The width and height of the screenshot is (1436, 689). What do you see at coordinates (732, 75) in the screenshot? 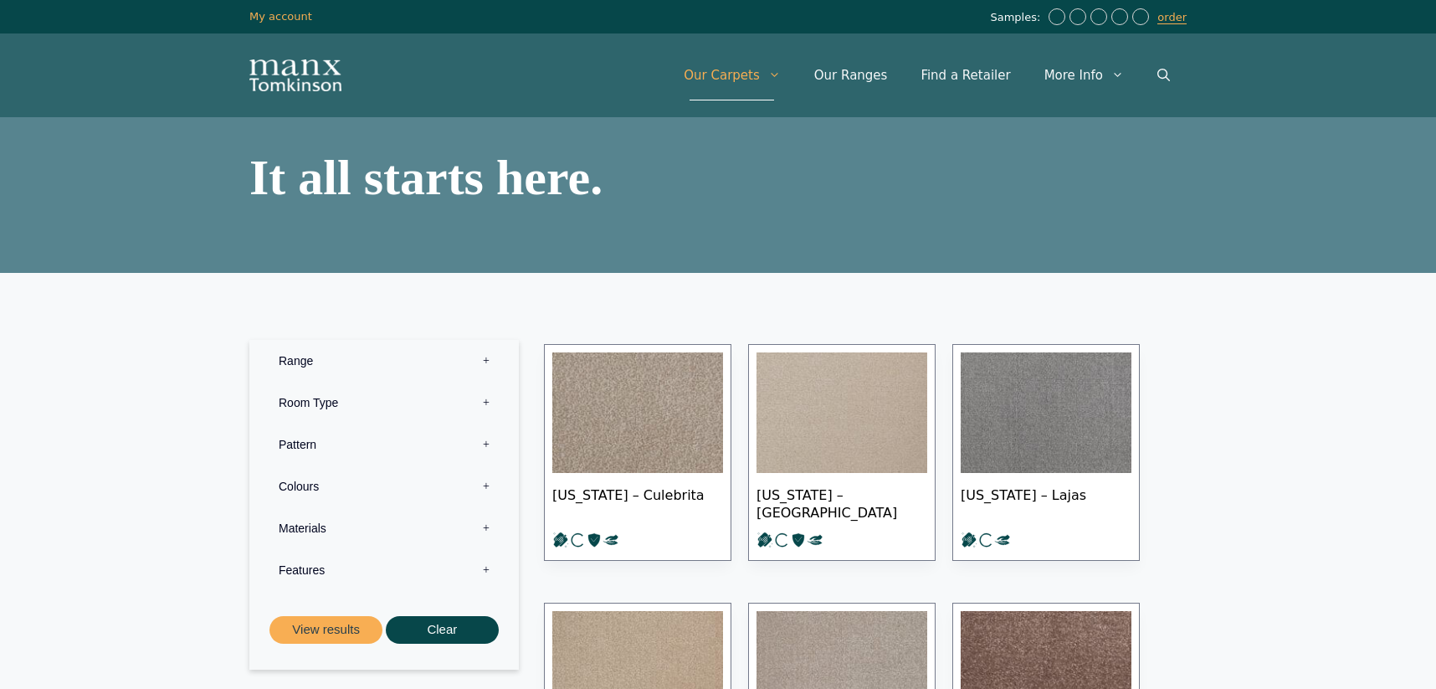
I see `a: Our Carpets` at bounding box center [732, 75].